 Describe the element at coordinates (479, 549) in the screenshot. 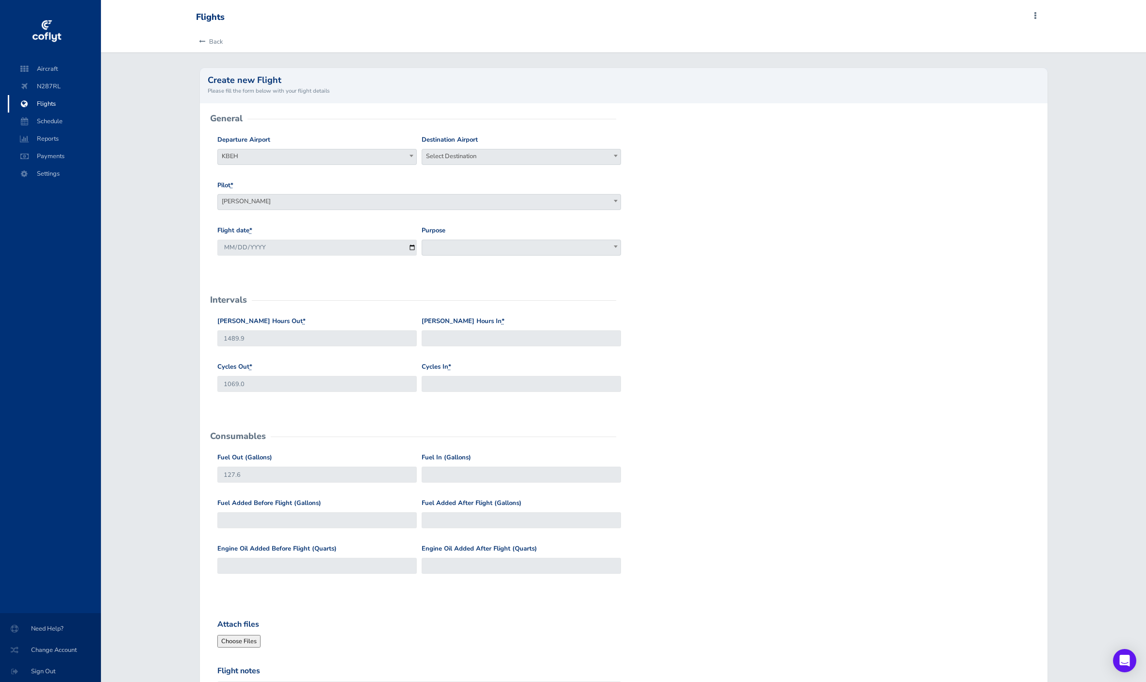

I see `label: Engine Oil Added After Flight (Quarts)` at that location.